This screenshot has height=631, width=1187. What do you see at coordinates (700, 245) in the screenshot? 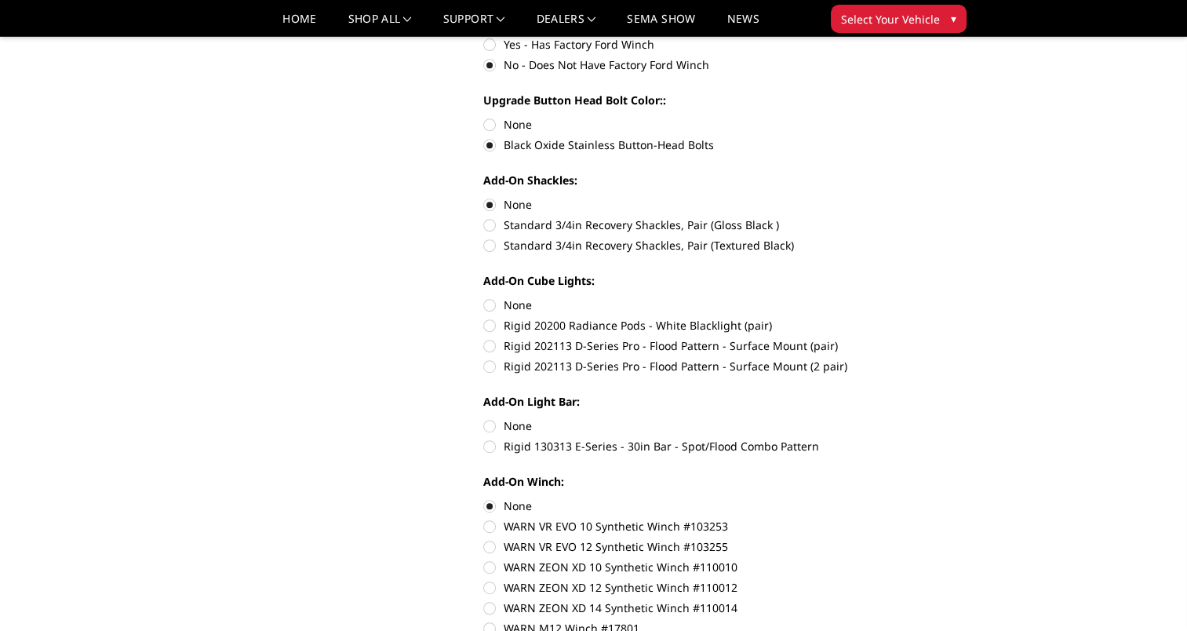
I see `label: Standard 3/4in Recovery Shackles, Pair (Textured Black)` at bounding box center [700, 245].